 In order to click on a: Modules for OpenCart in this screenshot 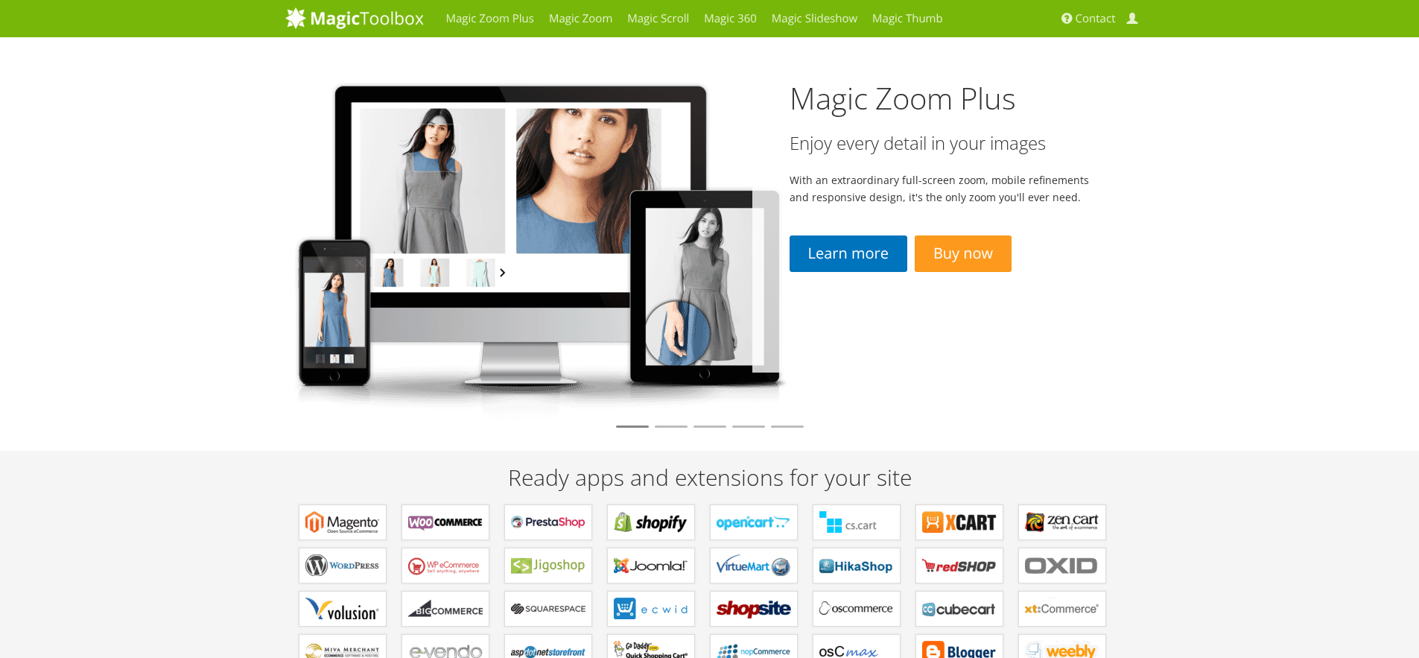, I will do `click(754, 522)`.